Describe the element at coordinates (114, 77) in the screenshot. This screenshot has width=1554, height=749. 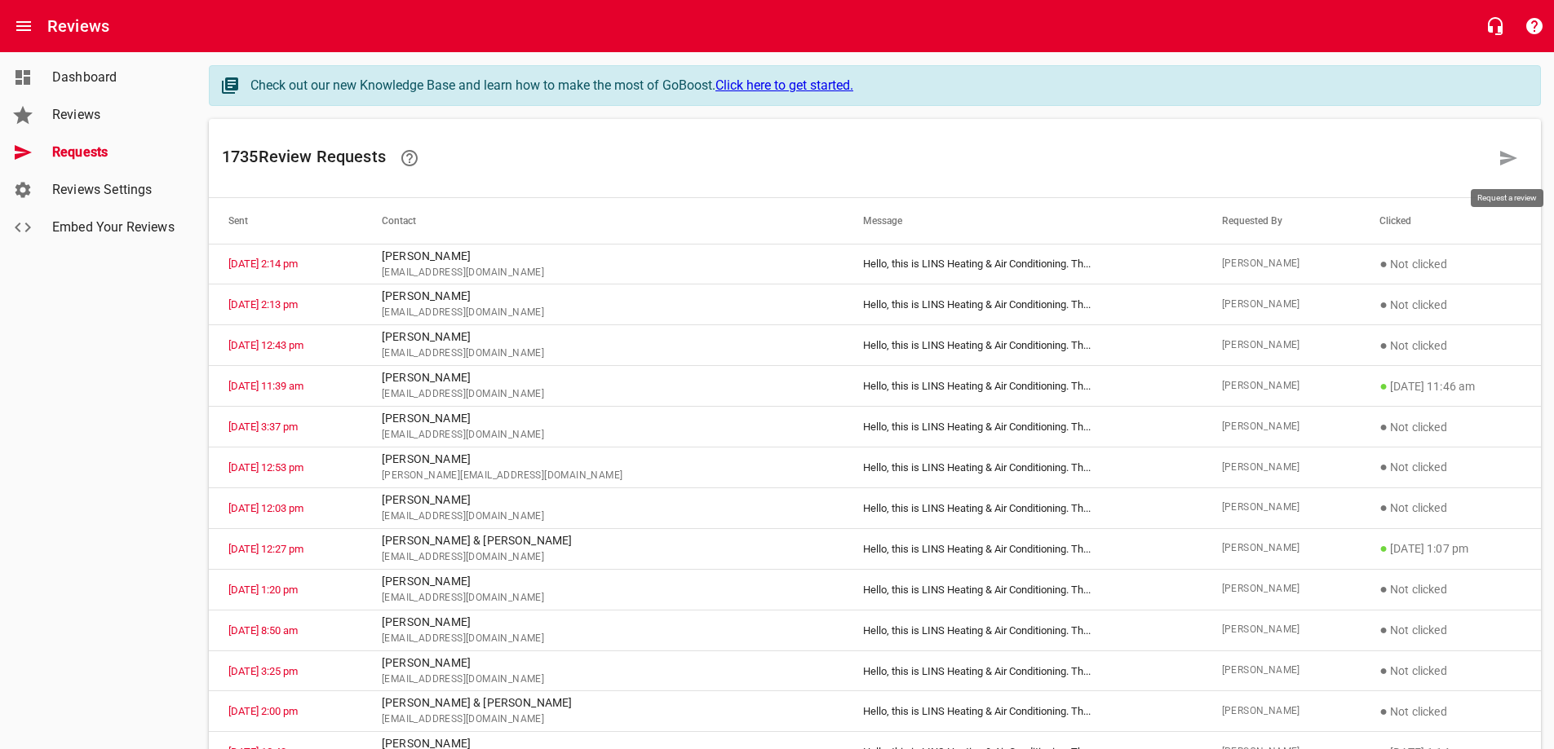
I see `span: Dashboard` at that location.